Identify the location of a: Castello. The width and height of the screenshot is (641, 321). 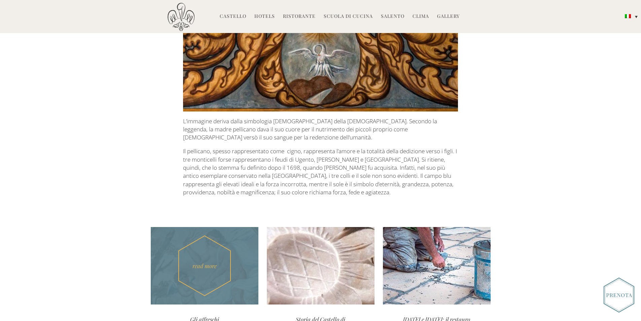
(233, 16).